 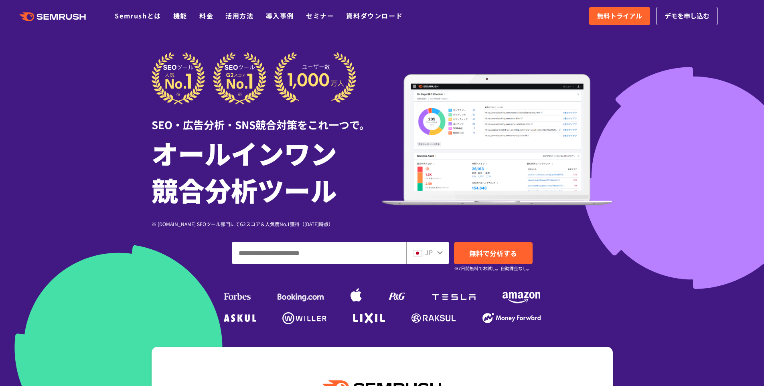 I want to click on a: 料金, so click(x=206, y=16).